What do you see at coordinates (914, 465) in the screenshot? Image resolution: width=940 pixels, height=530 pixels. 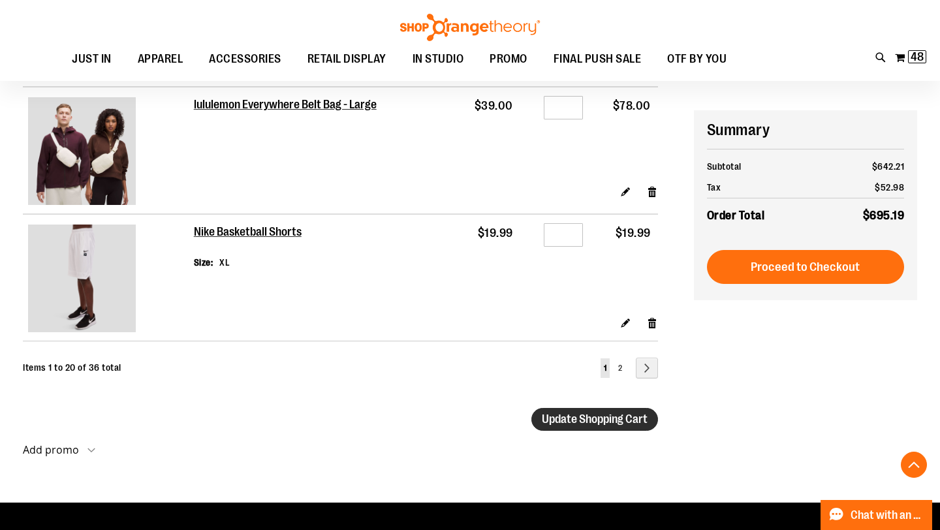 I see `button: Back To Top` at bounding box center [914, 465].